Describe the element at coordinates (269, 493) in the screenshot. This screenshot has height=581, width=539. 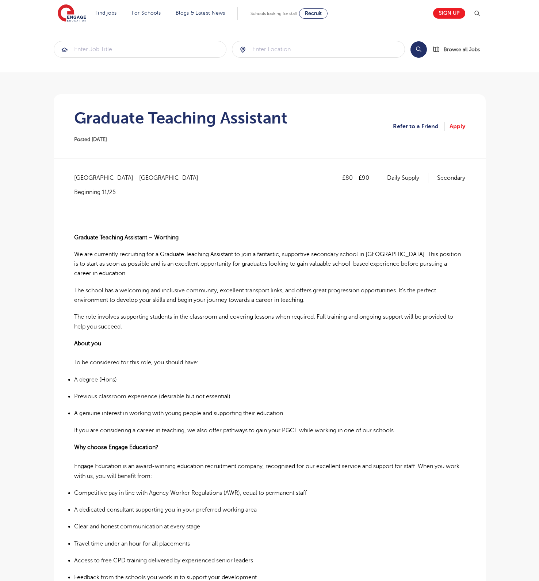
I see `p: Competitive pay in line with Agency Worker Regulations (AWR), equal to permanent staff` at that location.